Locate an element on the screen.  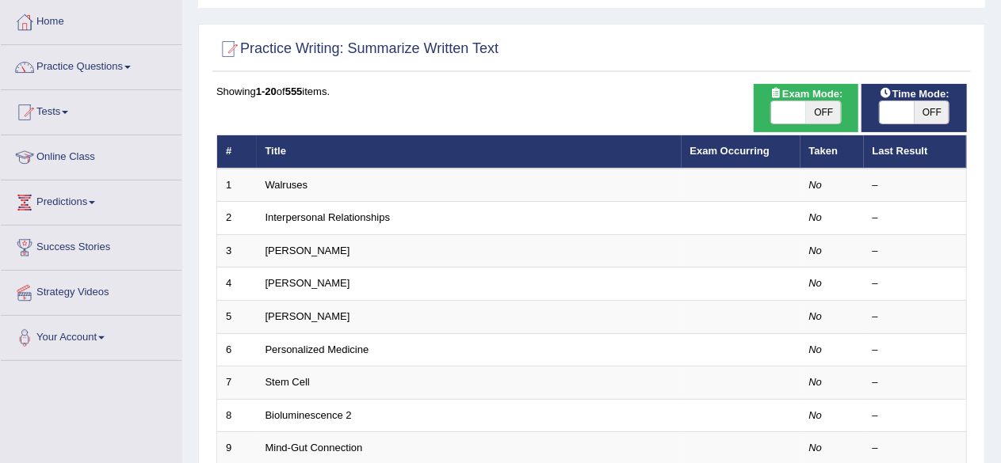
td: 3 is located at coordinates (237, 251).